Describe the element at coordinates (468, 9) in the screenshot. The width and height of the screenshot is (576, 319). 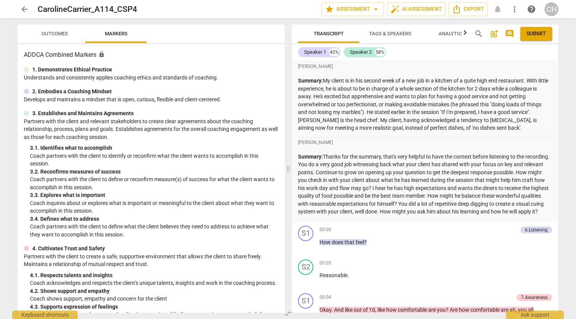
I see `span: Export` at that location.